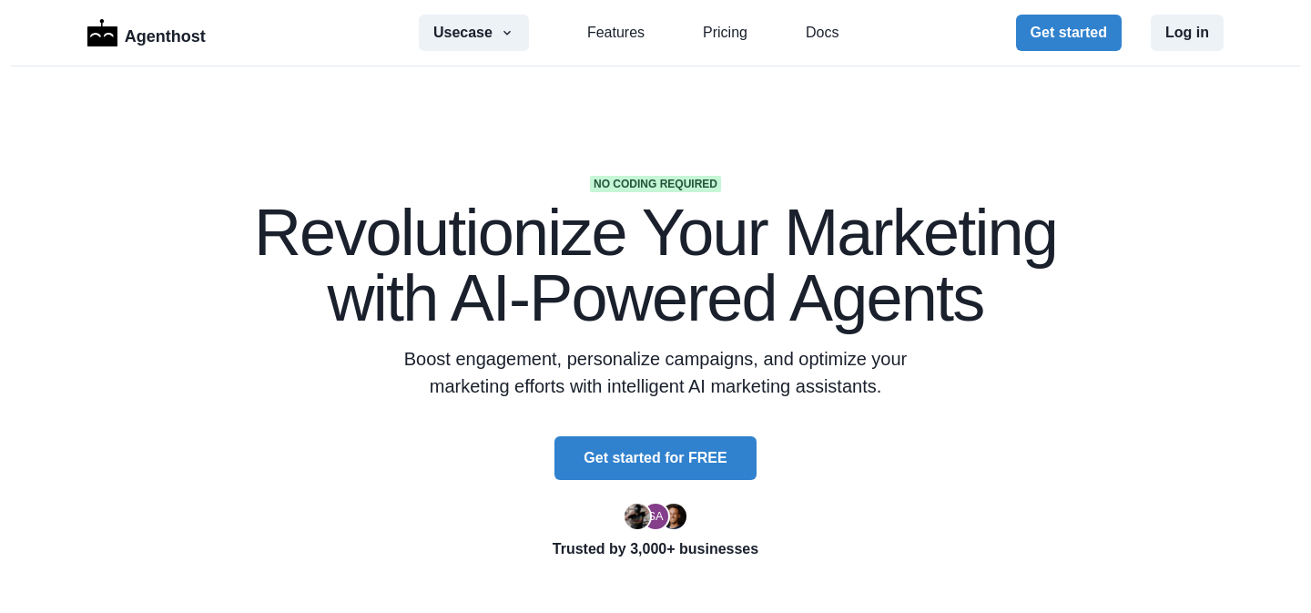  Describe the element at coordinates (725, 33) in the screenshot. I see `a: Pricing` at that location.